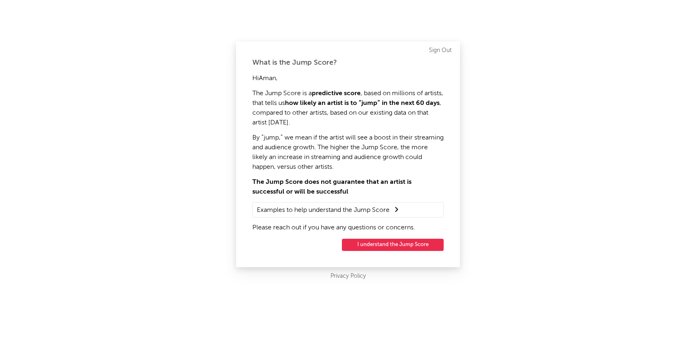 The image size is (696, 364). What do you see at coordinates (348, 276) in the screenshot?
I see `a: Privacy Policy` at bounding box center [348, 276].